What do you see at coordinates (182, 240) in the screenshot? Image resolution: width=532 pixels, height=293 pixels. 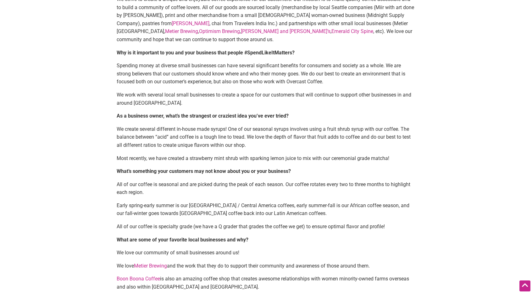 I see `strong: What are some of your favorite local businesses and why?` at bounding box center [182, 240].